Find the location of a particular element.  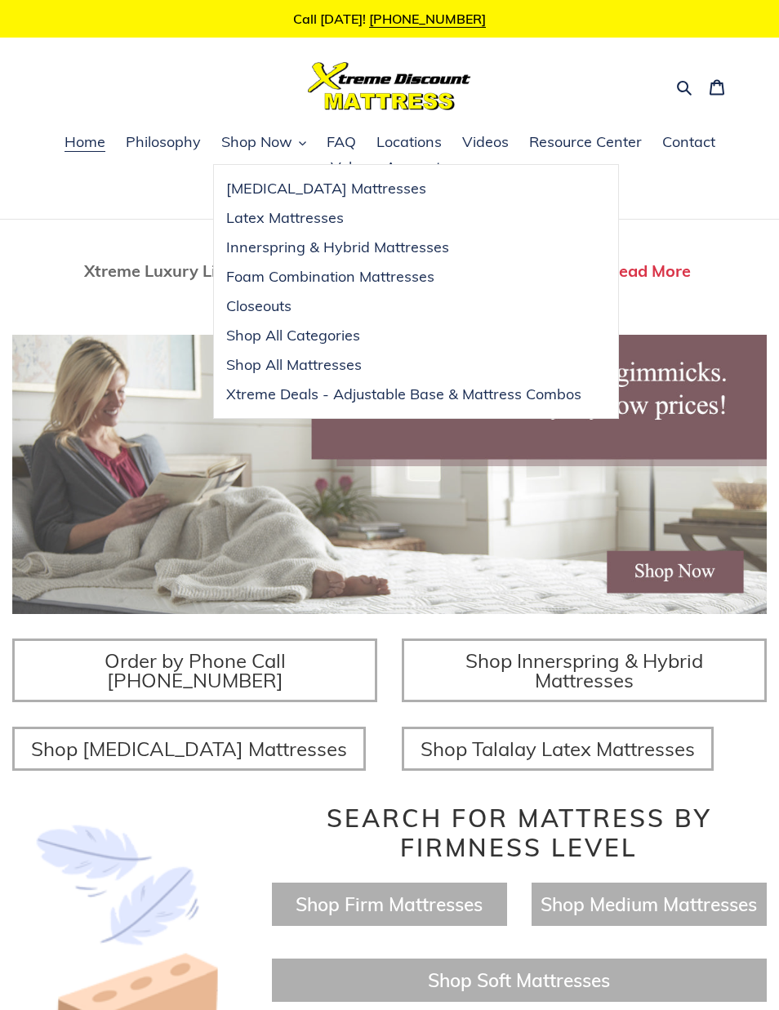

span: Xtreme Deals - Adjustable Base & Mattress Combos is located at coordinates (404, 395).